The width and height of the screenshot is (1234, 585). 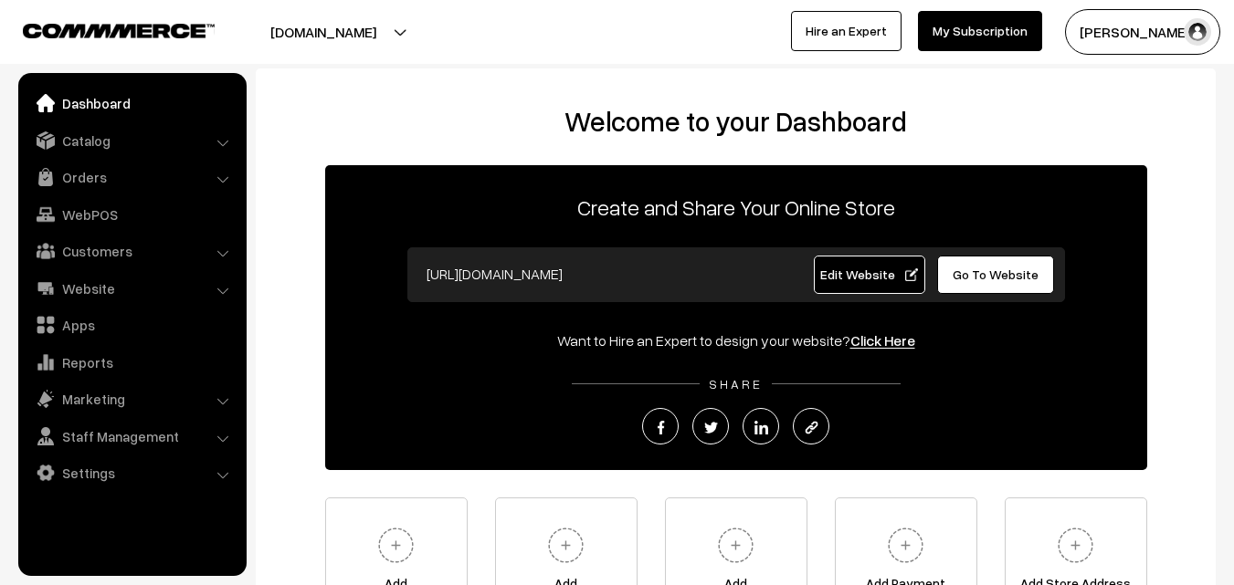 I want to click on a: Apps, so click(x=132, y=325).